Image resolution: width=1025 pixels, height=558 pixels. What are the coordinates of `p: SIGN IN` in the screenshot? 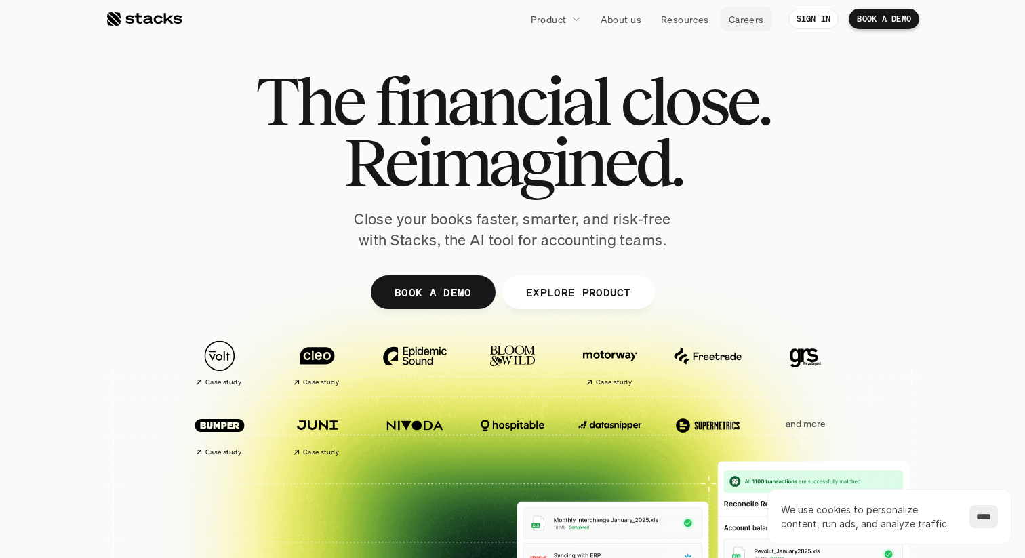 It's located at (814, 19).